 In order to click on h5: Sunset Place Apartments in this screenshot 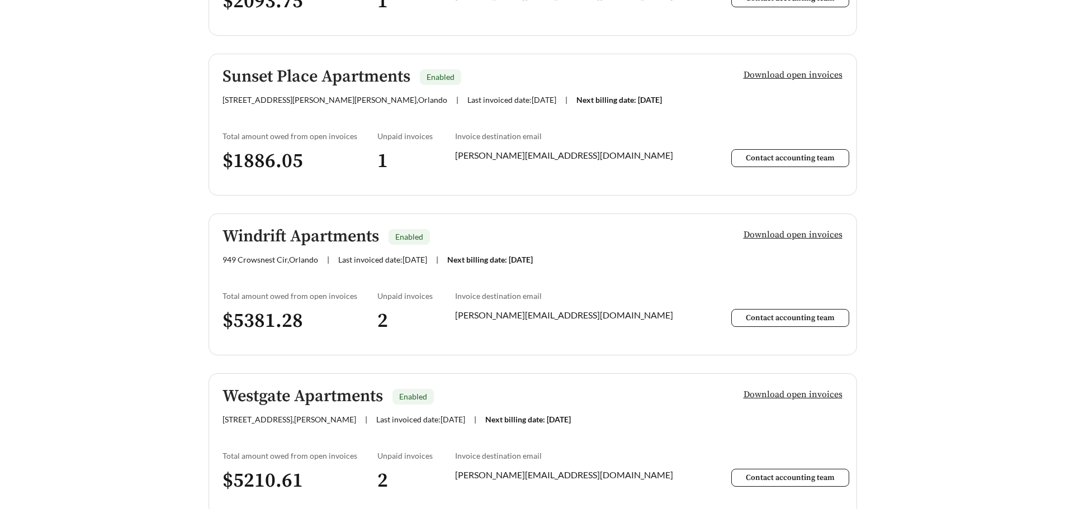, I will do `click(316, 77)`.